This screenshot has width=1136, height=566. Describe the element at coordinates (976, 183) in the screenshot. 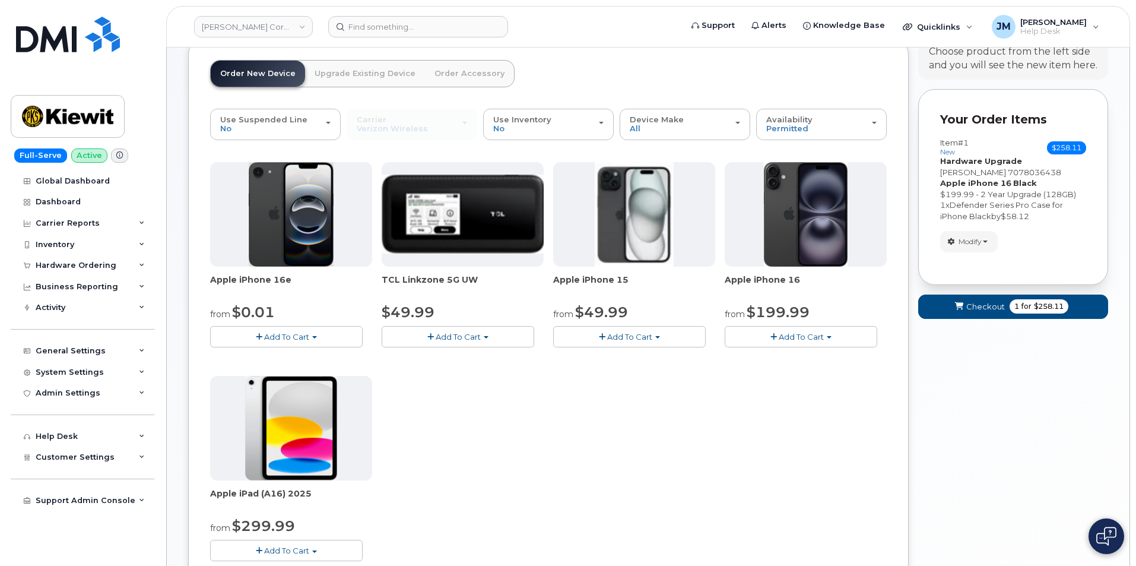

I see `strong: Apple iPhone 16` at that location.